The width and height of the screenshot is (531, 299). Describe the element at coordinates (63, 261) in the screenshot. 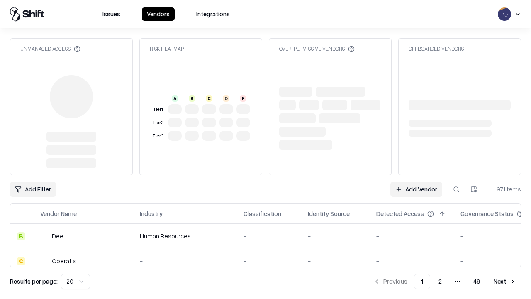

I see `div: Operatix` at that location.